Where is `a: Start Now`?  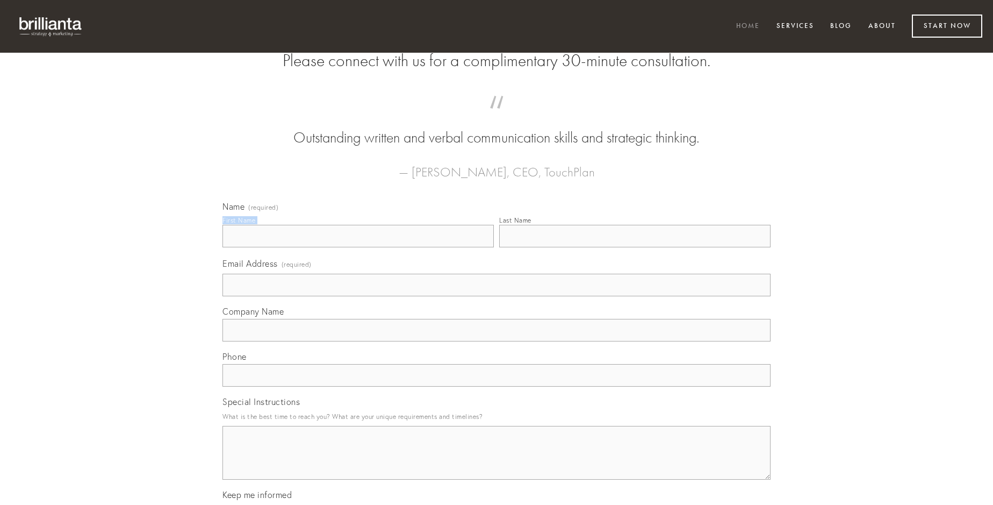 a: Start Now is located at coordinates (947, 26).